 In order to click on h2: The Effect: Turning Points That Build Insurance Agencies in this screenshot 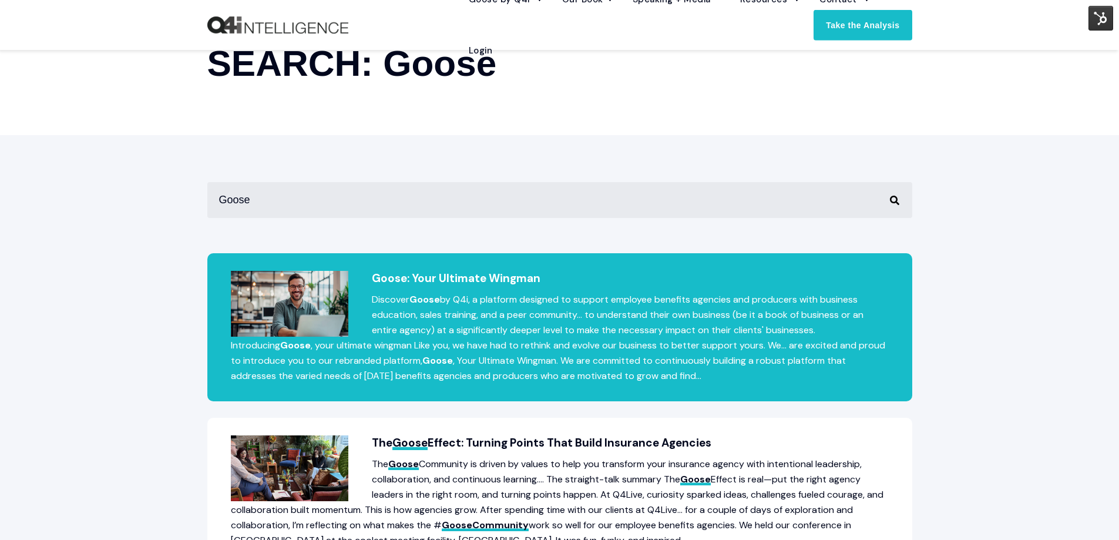, I will do `click(560, 443)`.